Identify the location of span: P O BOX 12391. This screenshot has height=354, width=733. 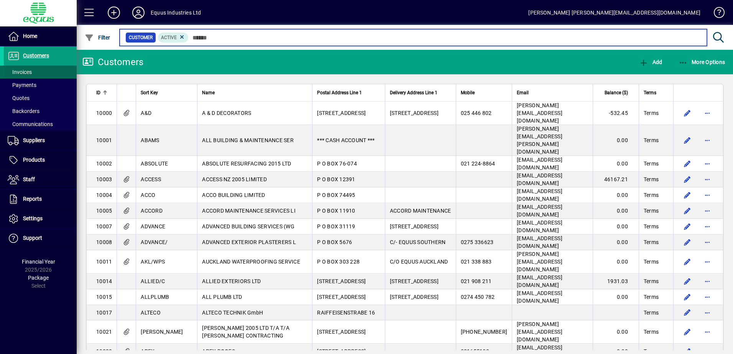
(336, 179).